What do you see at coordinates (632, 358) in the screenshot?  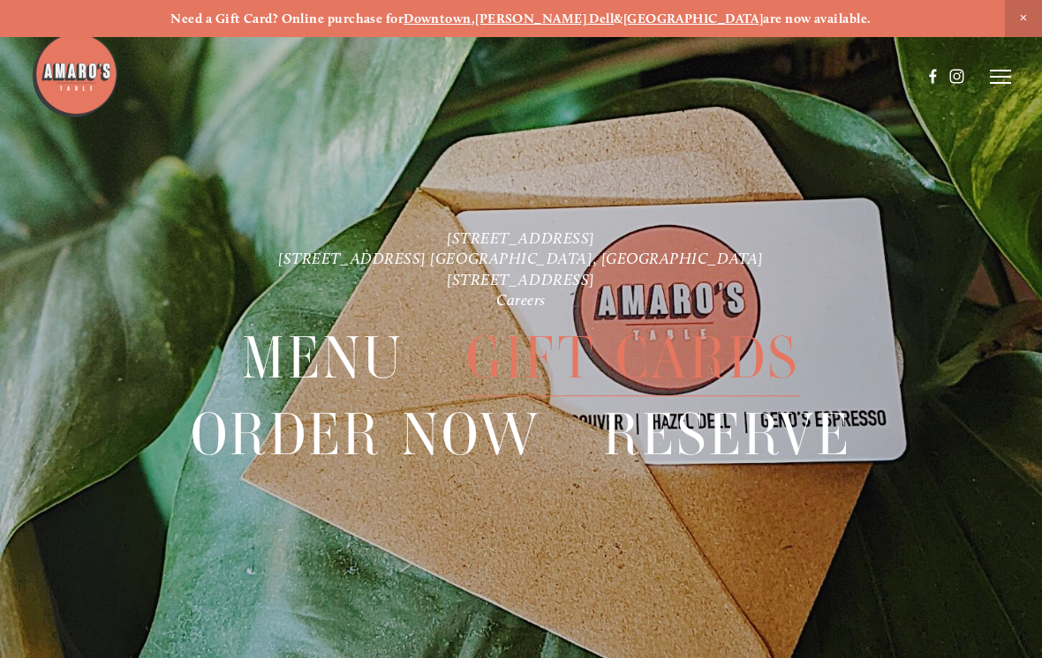 I see `a: Gift Cards` at bounding box center [632, 358].